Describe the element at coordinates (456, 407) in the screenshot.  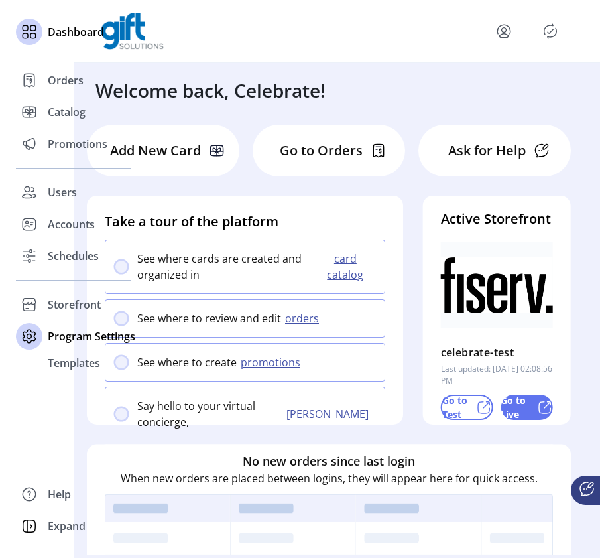
I see `p: Go to Test` at that location.